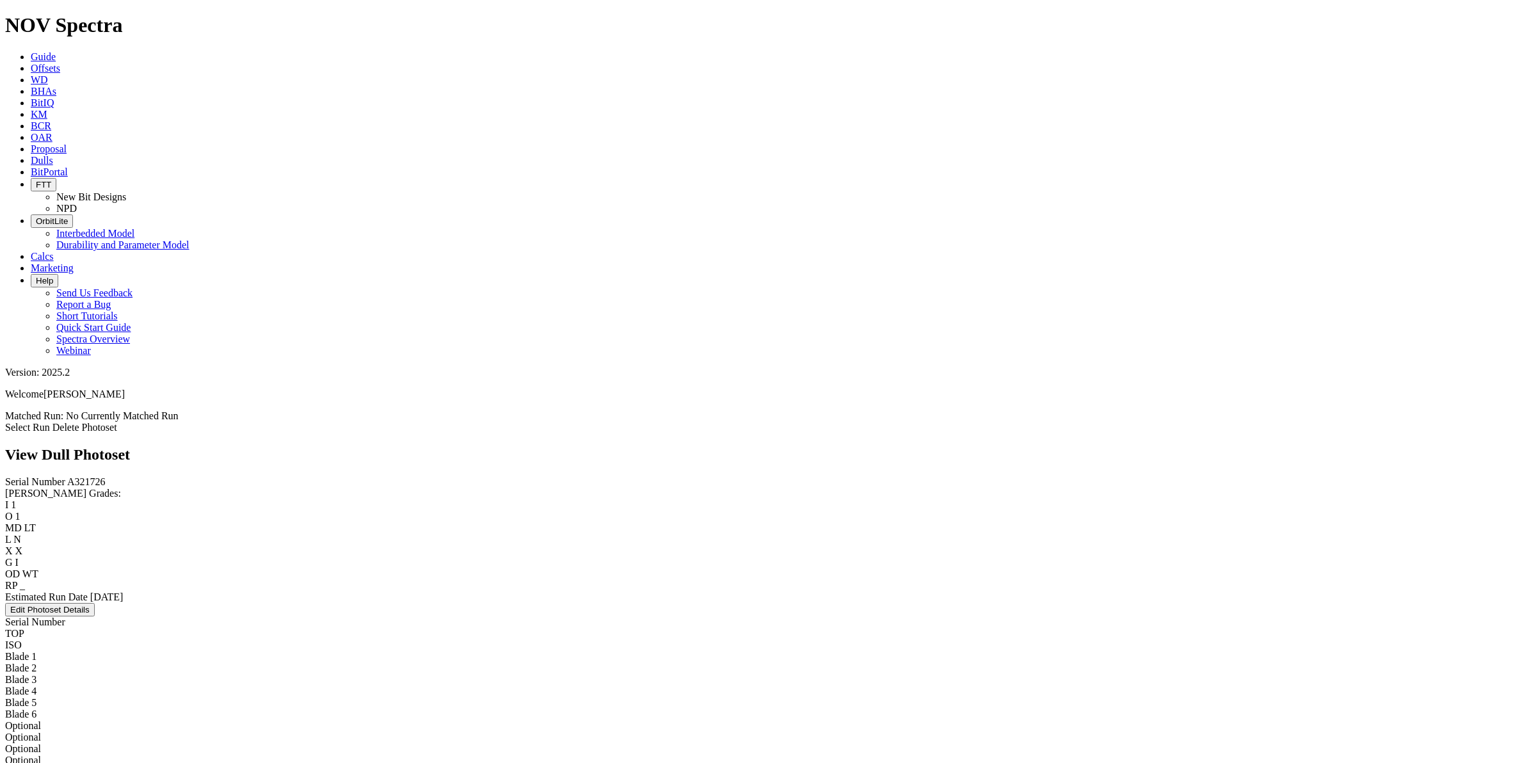  I want to click on h1: NOV Spectra, so click(765, 25).